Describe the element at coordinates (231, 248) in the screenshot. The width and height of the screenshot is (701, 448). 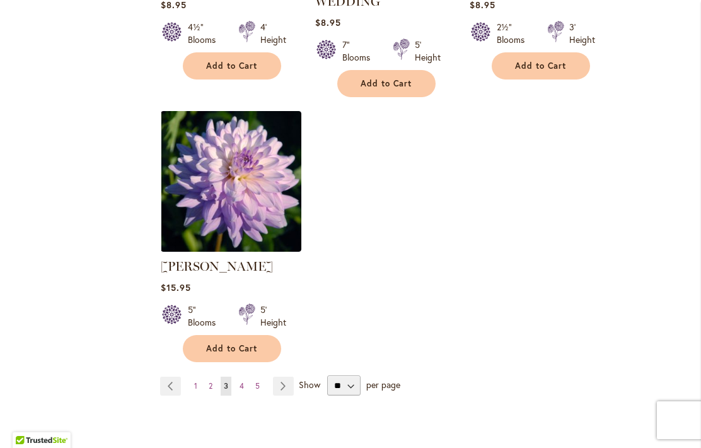
I see `a: JORDAN NICOLE` at that location.